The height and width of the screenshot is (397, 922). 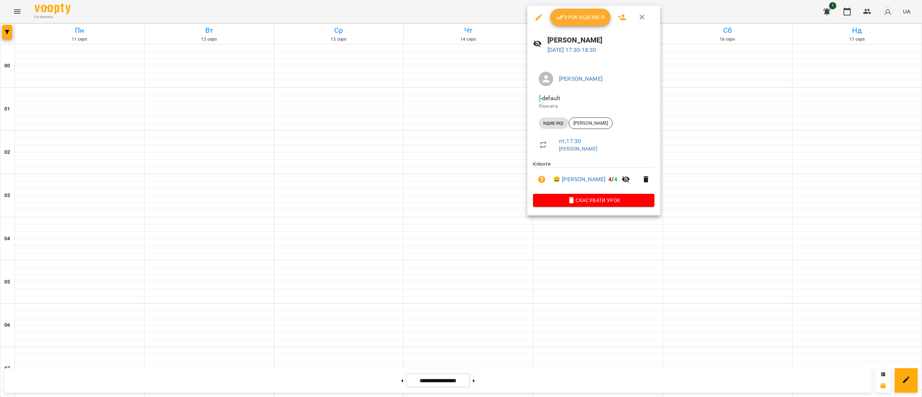 What do you see at coordinates (593, 177) in the screenshot?
I see `ul: Клієнти` at bounding box center [593, 177].